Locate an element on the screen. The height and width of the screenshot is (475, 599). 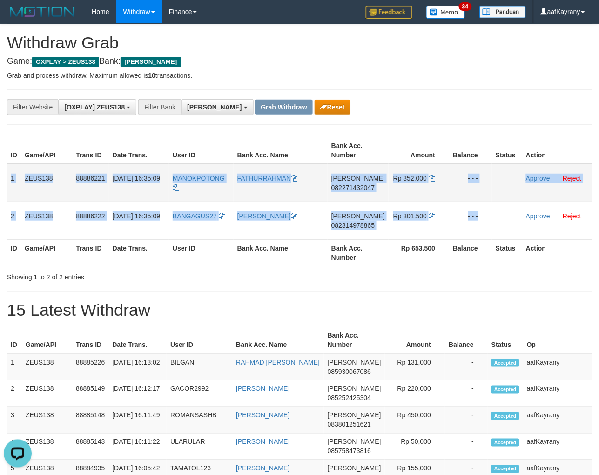
a: Copy 352000 to clipboard is located at coordinates (432, 178).